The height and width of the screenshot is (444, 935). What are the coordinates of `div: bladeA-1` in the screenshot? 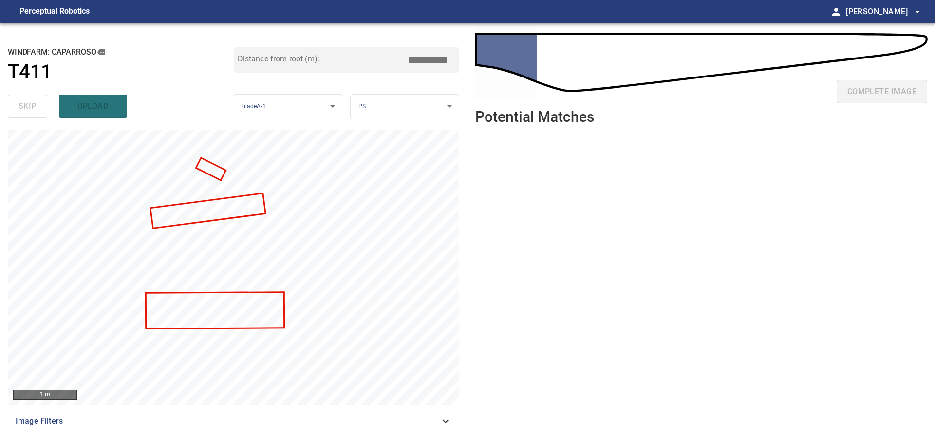 It's located at (288, 106).